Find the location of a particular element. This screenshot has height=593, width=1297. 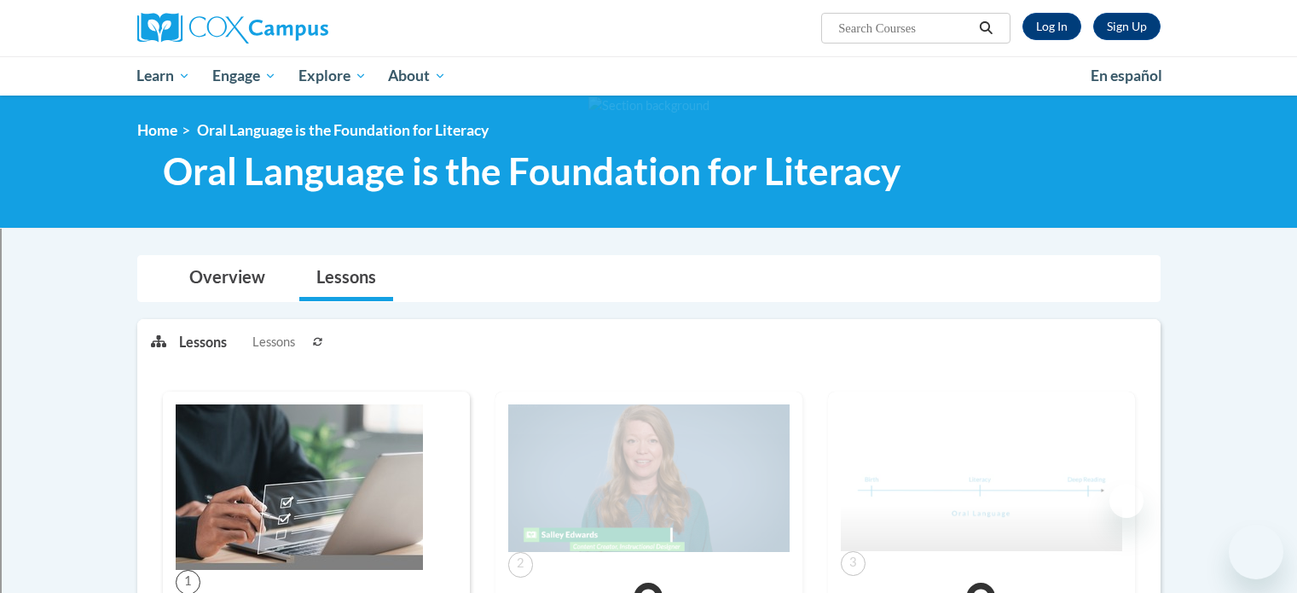

img: Section background is located at coordinates (649, 106).